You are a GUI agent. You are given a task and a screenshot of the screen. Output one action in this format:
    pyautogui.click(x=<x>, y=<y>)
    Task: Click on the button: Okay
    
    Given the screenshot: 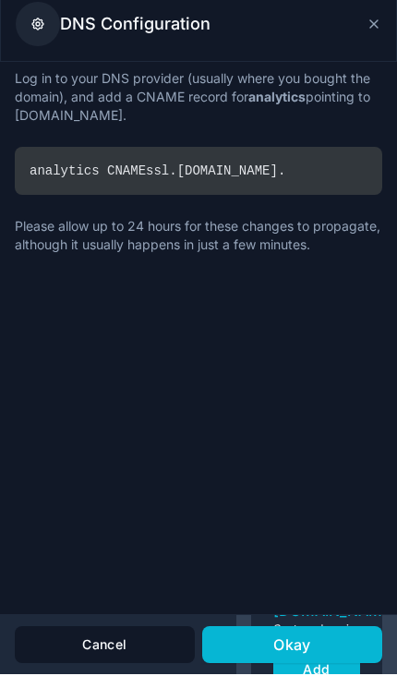 What is the action you would take?
    pyautogui.click(x=292, y=659)
    